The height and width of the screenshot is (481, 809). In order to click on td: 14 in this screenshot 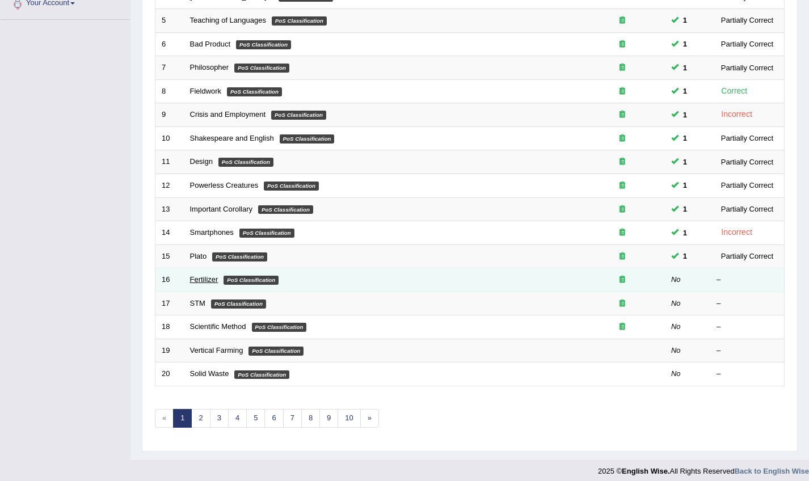, I will do `click(170, 233)`.